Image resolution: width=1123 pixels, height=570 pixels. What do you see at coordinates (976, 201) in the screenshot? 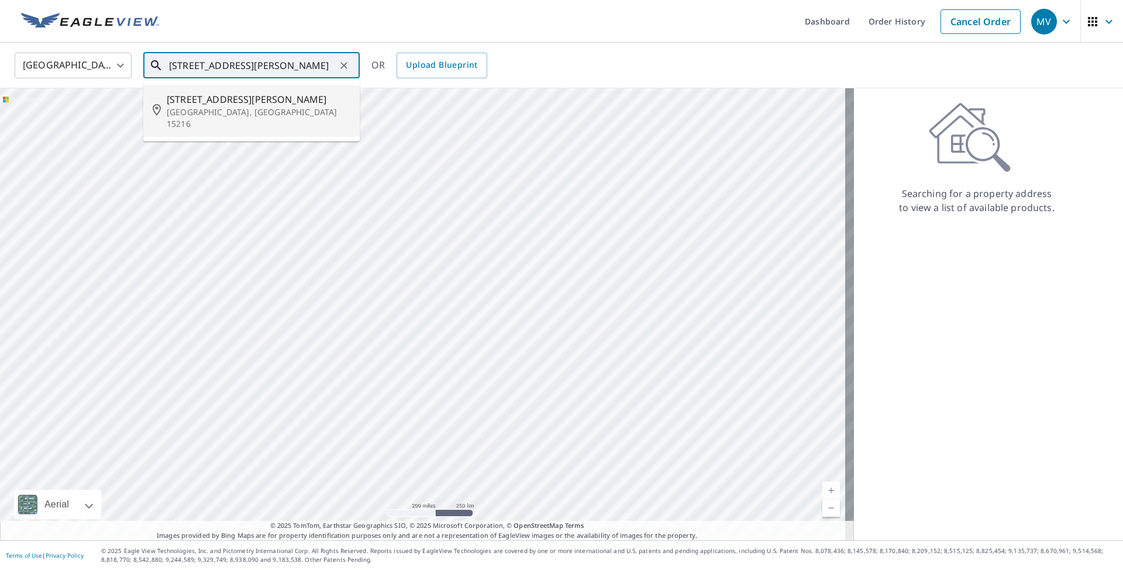
I see `p: Searching for a property address to view a list of available products.` at bounding box center [976, 201].